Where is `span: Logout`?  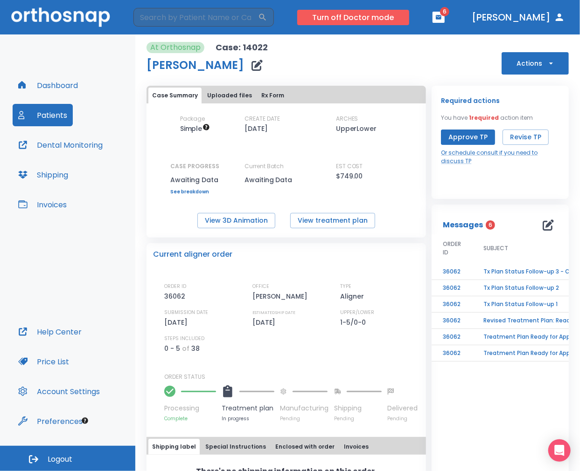
span: Logout is located at coordinates (60, 460).